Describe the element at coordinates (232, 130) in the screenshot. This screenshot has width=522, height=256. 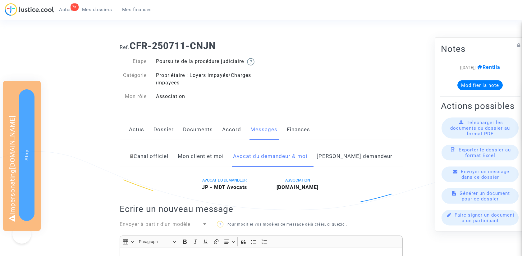
I see `a: Accord` at that location.